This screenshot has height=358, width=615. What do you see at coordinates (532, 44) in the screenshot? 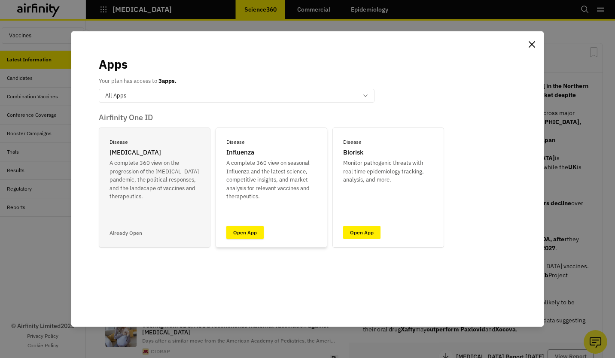
I see `button: Close` at bounding box center [532, 44].